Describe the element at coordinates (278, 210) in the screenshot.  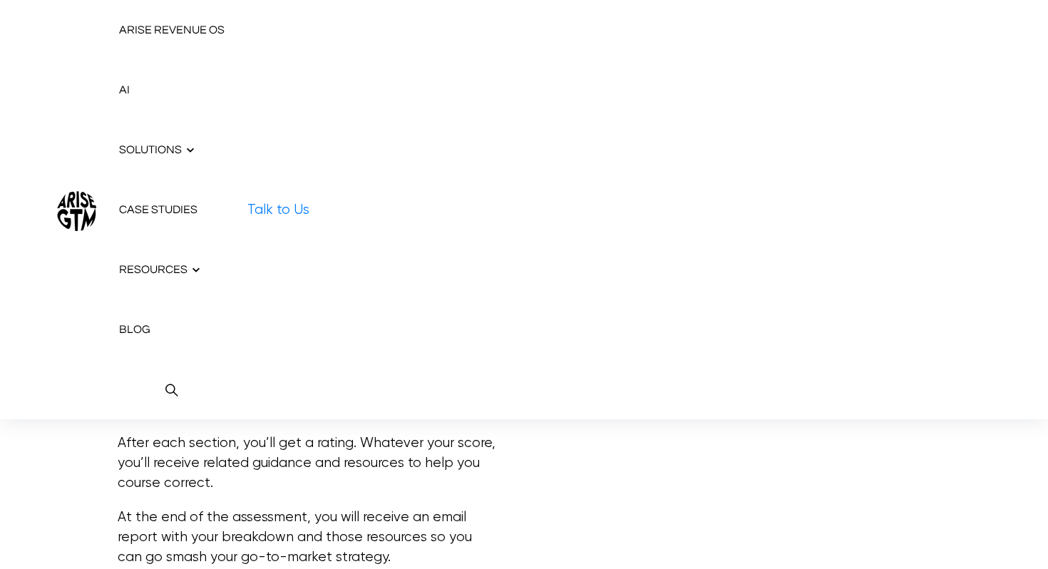
I see `a: Talk to Us` at that location.